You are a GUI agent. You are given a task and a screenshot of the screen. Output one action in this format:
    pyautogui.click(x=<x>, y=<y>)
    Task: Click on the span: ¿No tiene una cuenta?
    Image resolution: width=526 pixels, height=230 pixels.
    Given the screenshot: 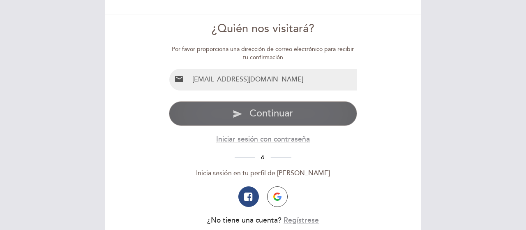 What is the action you would take?
    pyautogui.click(x=244, y=220)
    